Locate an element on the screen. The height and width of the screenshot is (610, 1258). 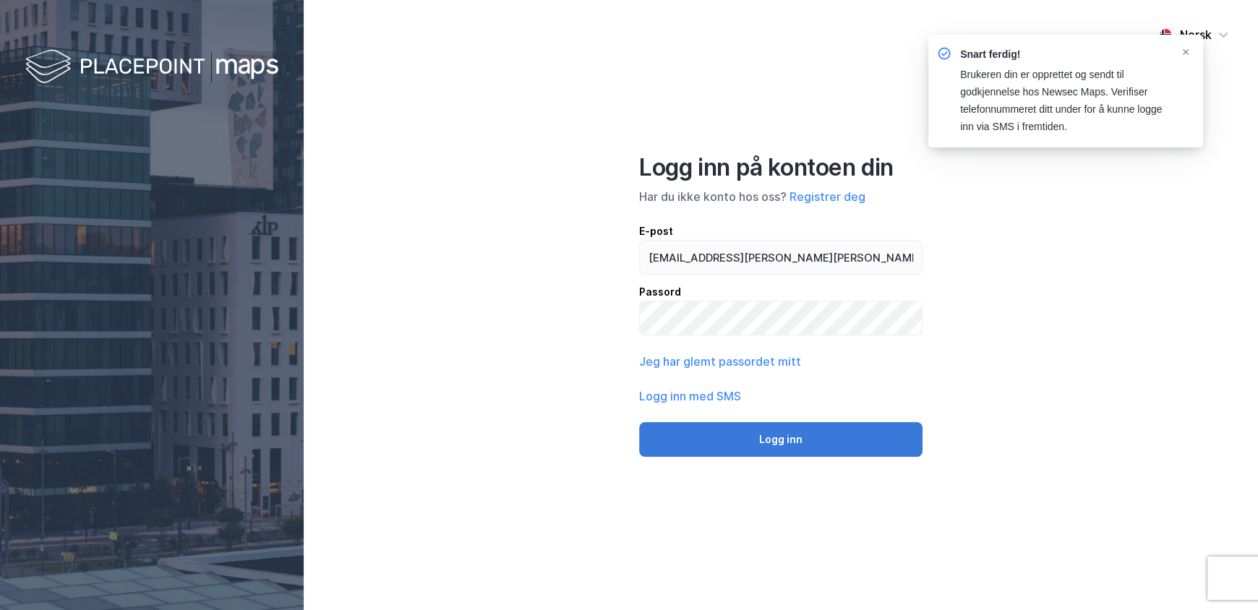
div: Logg inn på kontoen din is located at coordinates (781, 168).